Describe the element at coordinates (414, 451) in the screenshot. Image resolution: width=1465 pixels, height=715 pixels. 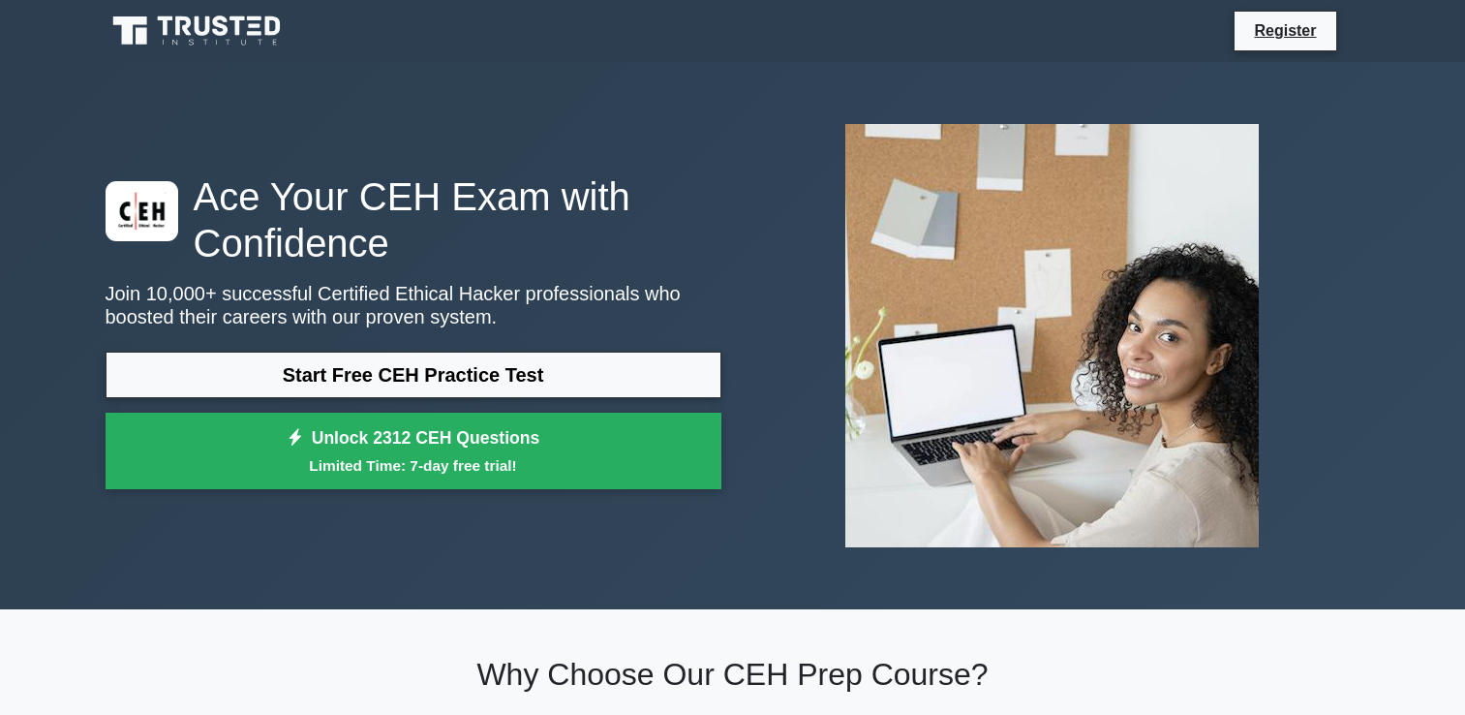
I see `a: Unlock 2312 CEH QuestionsLimited Time: 7-day free trial!` at that location.